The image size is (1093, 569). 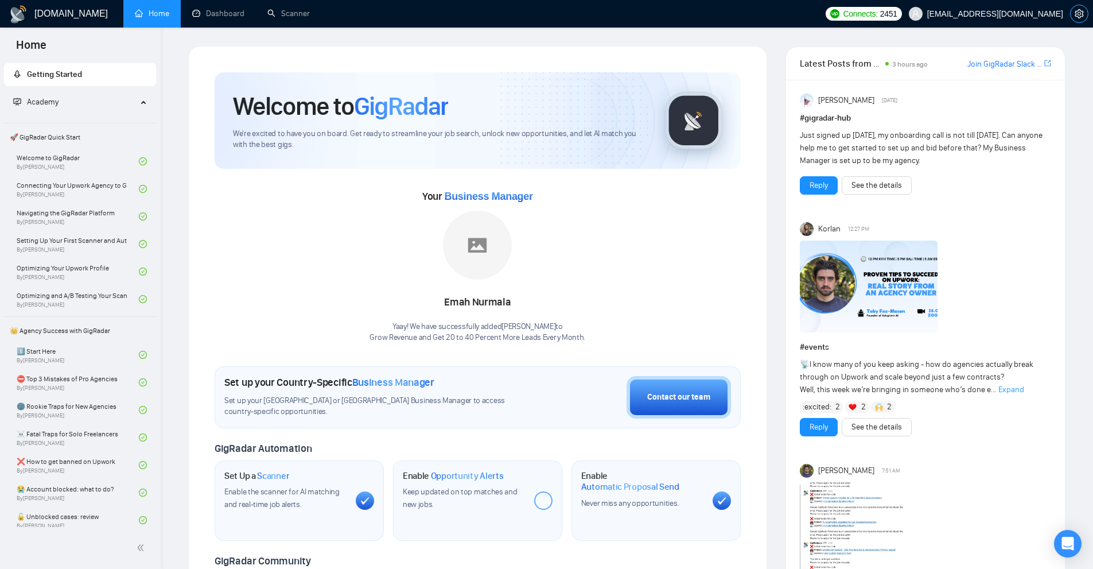 What do you see at coordinates (860, 14) in the screenshot?
I see `span: Connects:` at bounding box center [860, 14].